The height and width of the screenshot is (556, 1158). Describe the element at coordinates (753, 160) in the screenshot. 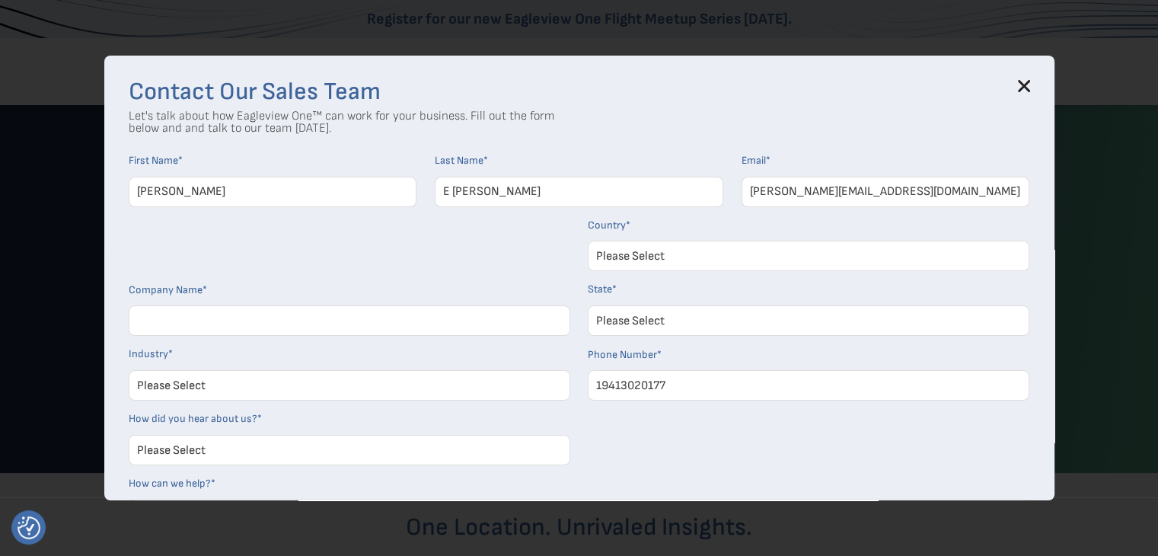

I see `span: Email` at that location.